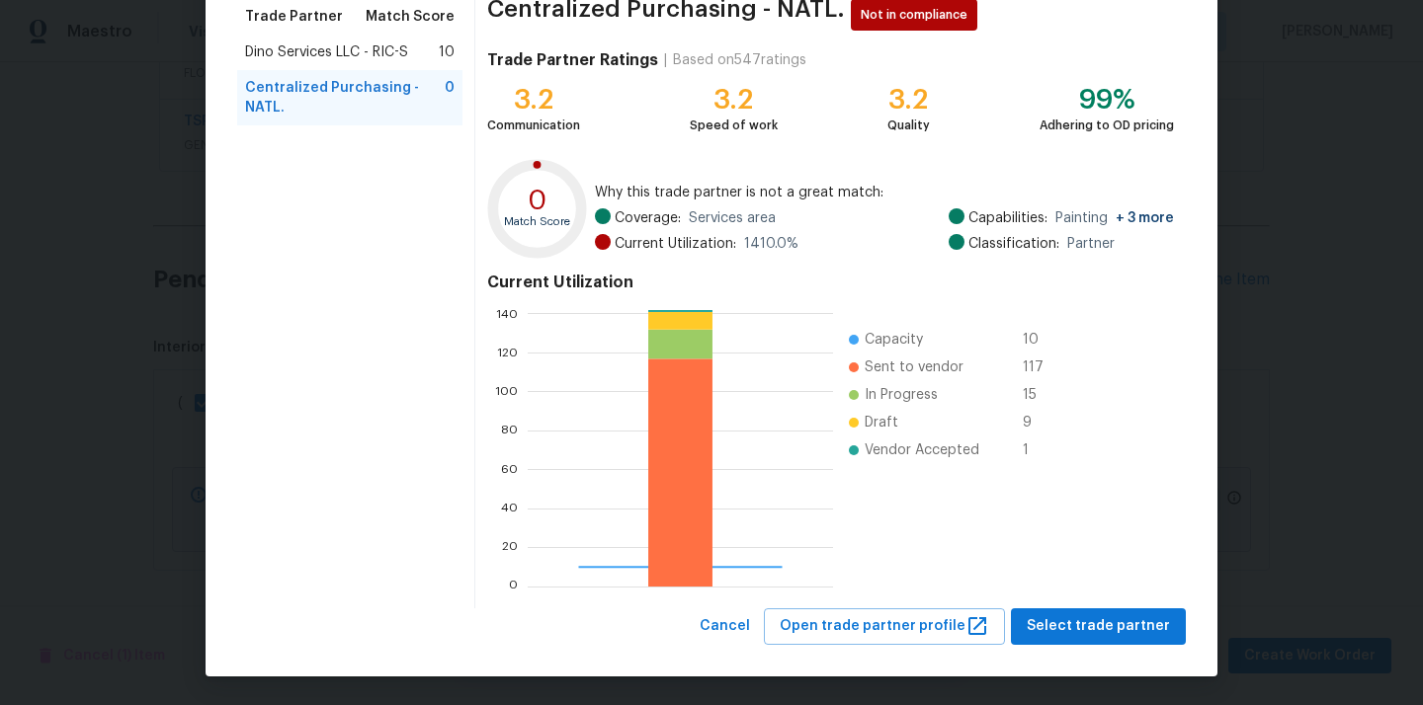  I want to click on span: Coverage:, so click(647, 218).